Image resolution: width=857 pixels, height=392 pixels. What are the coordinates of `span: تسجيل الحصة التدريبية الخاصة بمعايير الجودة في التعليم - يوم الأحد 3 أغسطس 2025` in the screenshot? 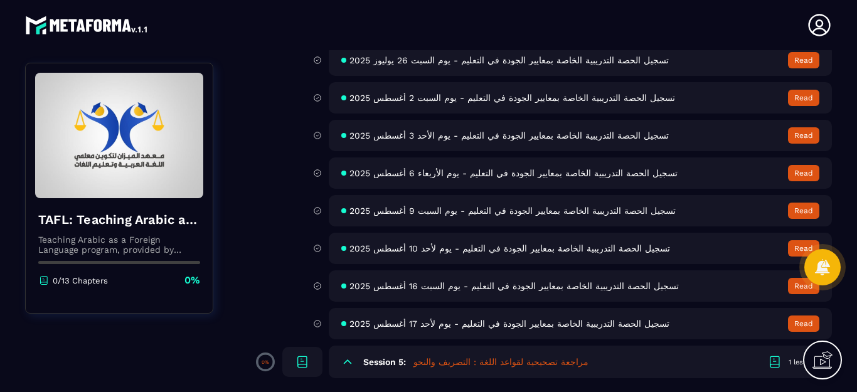 It's located at (509, 136).